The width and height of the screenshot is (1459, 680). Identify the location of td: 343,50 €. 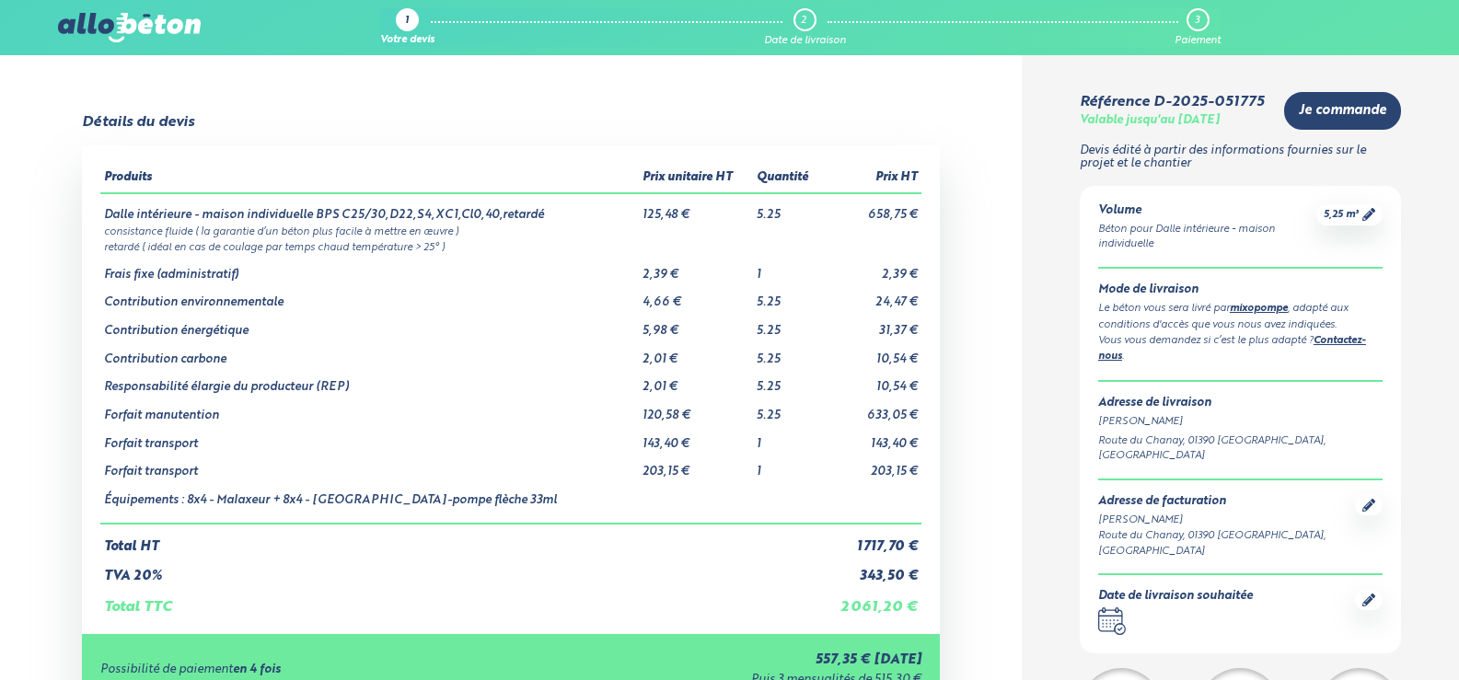
(872, 569).